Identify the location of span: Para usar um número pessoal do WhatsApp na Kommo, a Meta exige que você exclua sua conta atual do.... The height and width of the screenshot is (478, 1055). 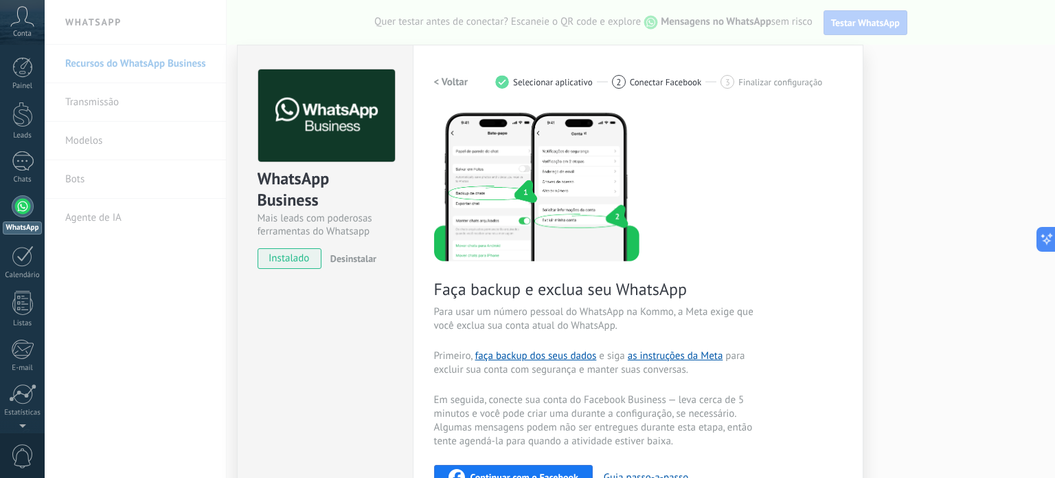
(598, 319).